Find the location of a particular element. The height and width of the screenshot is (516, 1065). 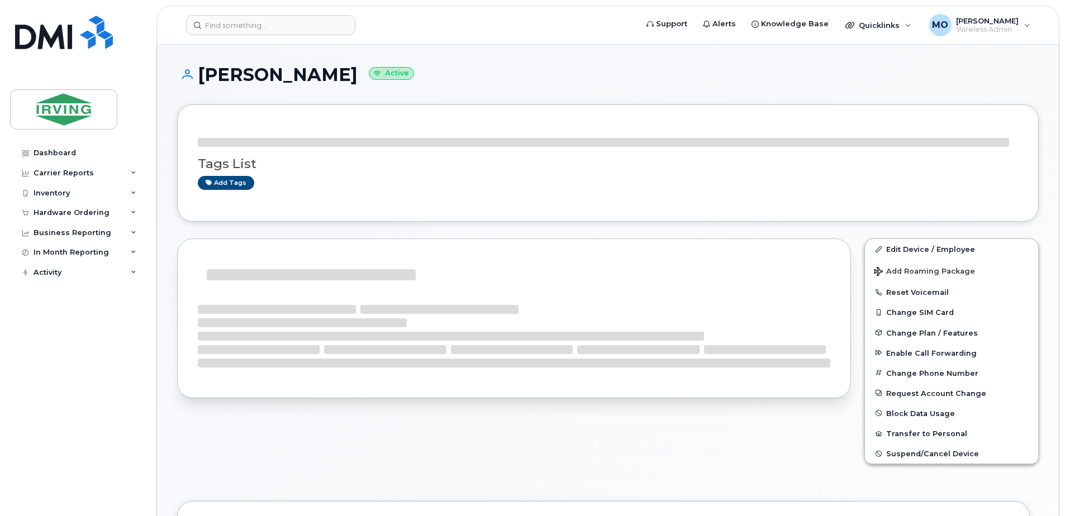

span: Add Roaming Package is located at coordinates (924, 272).